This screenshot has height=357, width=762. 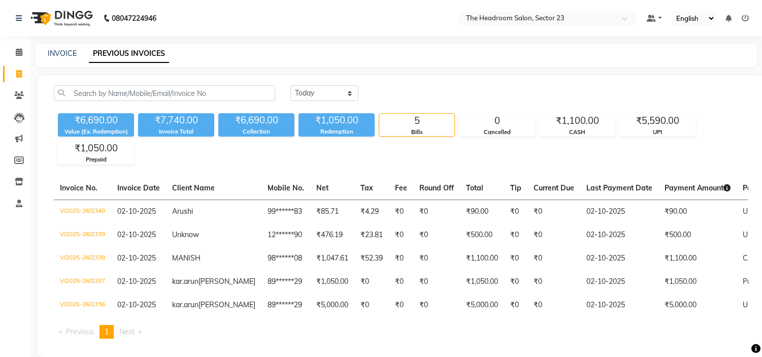 I want to click on span: Arushi, so click(x=182, y=211).